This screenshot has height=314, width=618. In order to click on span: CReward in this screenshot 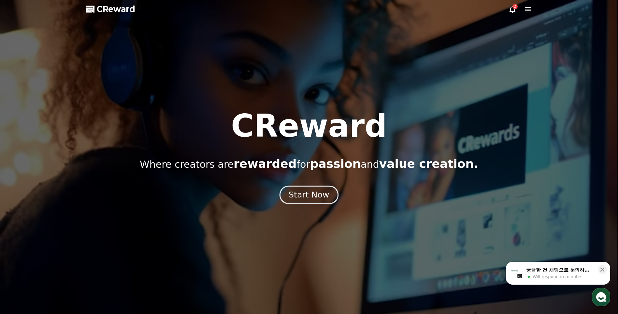, I will do `click(116, 9)`.